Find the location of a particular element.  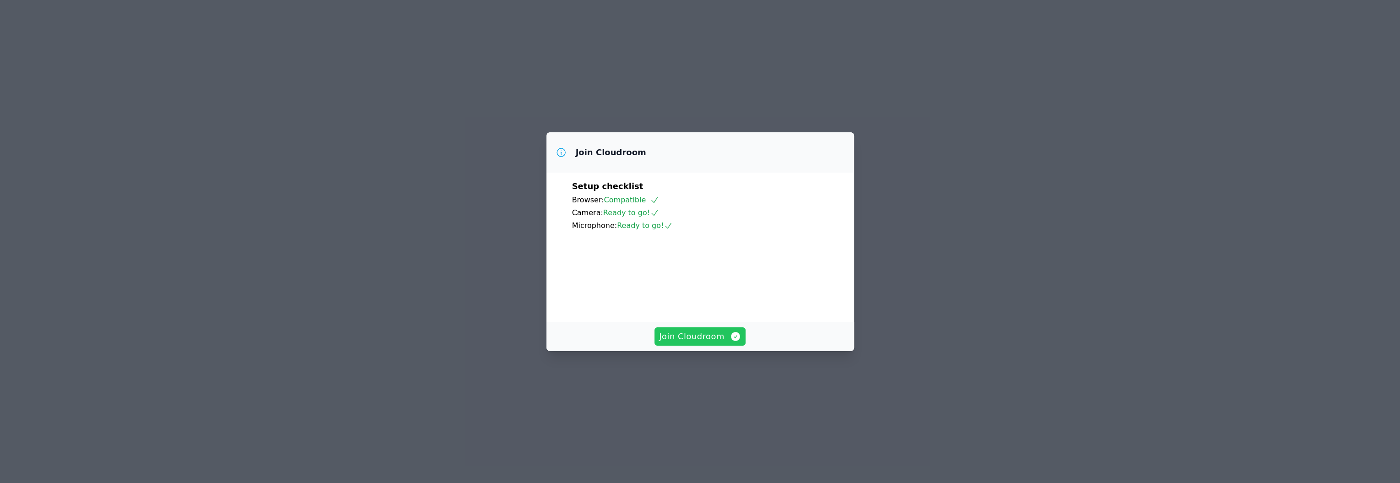

h3: Join Cloudroom is located at coordinates (611, 152).